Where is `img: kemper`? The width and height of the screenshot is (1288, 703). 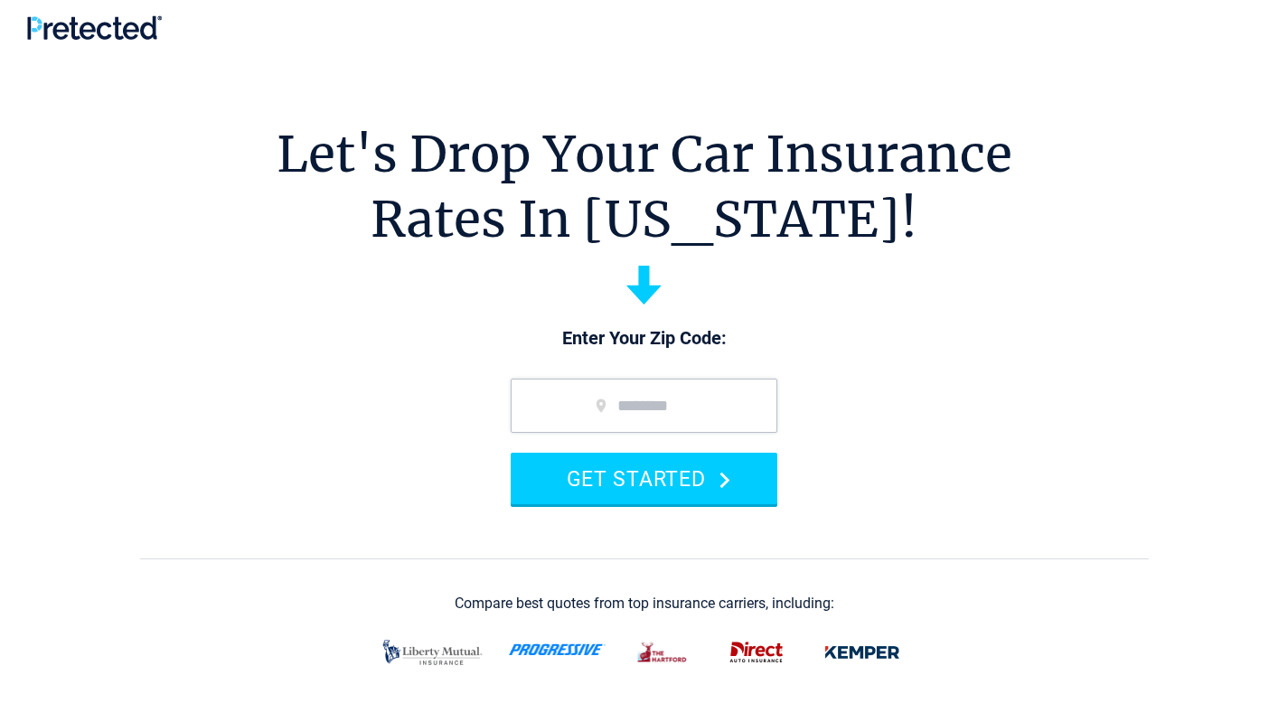
img: kemper is located at coordinates (862, 653).